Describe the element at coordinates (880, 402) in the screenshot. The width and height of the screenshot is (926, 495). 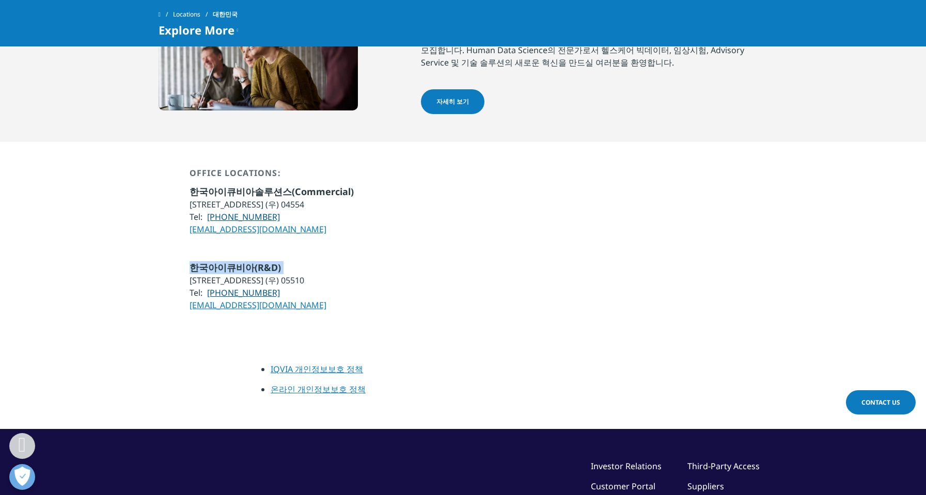
I see `span: Contact Us` at that location.